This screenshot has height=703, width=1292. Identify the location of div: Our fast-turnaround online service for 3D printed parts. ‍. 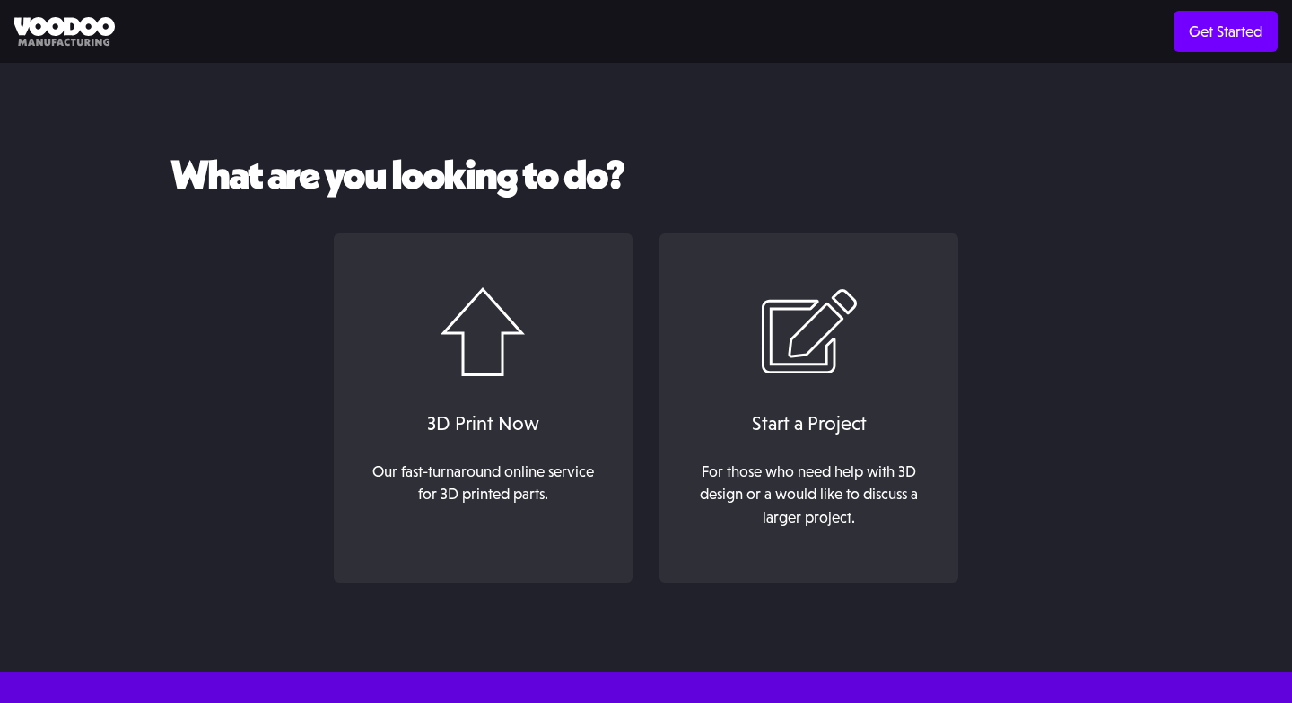
(483, 494).